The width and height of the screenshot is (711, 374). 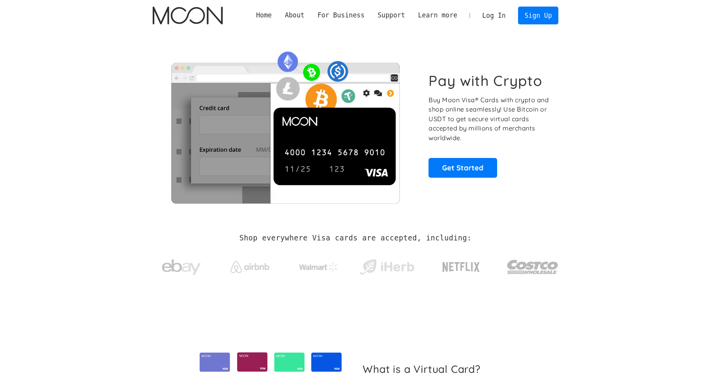 What do you see at coordinates (181, 265) in the screenshot?
I see `a: ebay` at bounding box center [181, 265].